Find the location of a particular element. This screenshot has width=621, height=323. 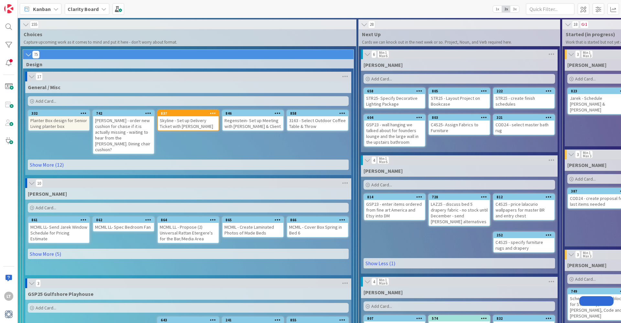

span: Lisa T. is located at coordinates (586, 165).